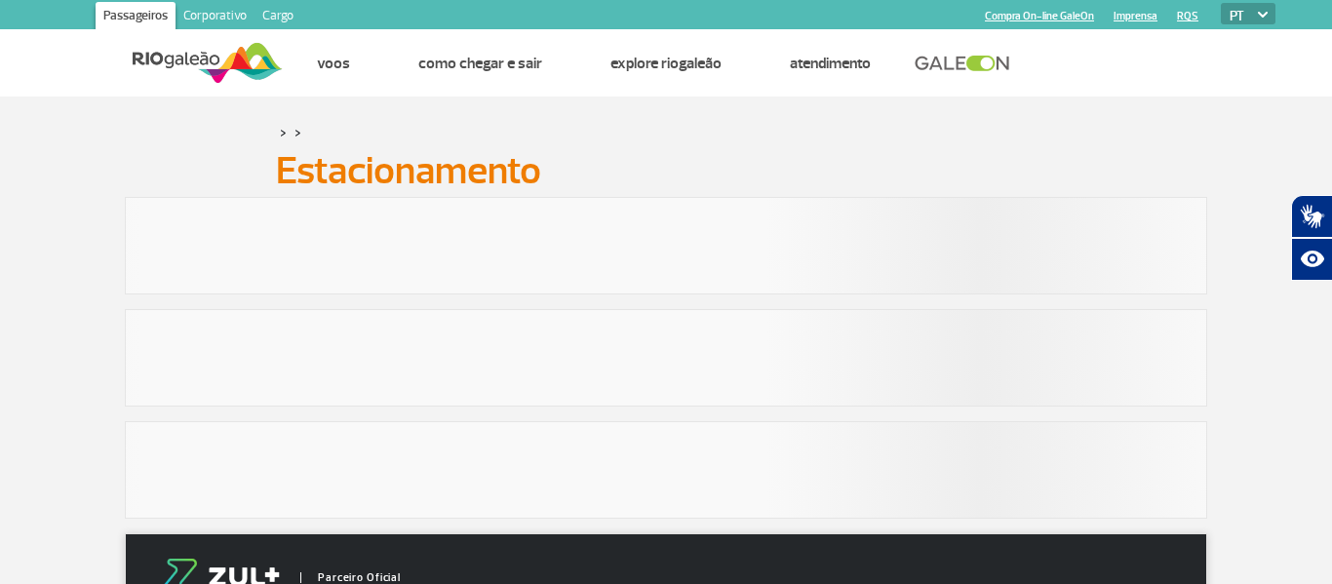 This screenshot has height=584, width=1332. I want to click on a: Voos, so click(333, 63).